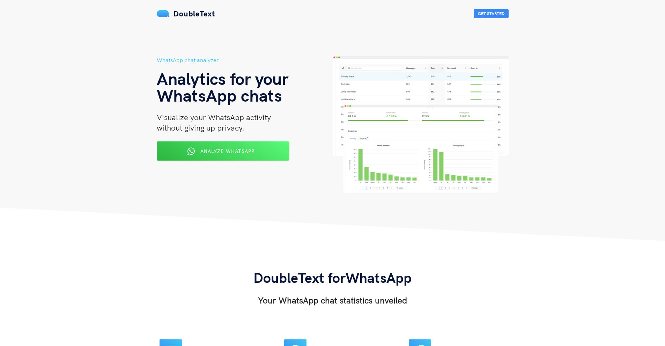  What do you see at coordinates (222, 79) in the screenshot?
I see `span: Analytics for your` at bounding box center [222, 79].